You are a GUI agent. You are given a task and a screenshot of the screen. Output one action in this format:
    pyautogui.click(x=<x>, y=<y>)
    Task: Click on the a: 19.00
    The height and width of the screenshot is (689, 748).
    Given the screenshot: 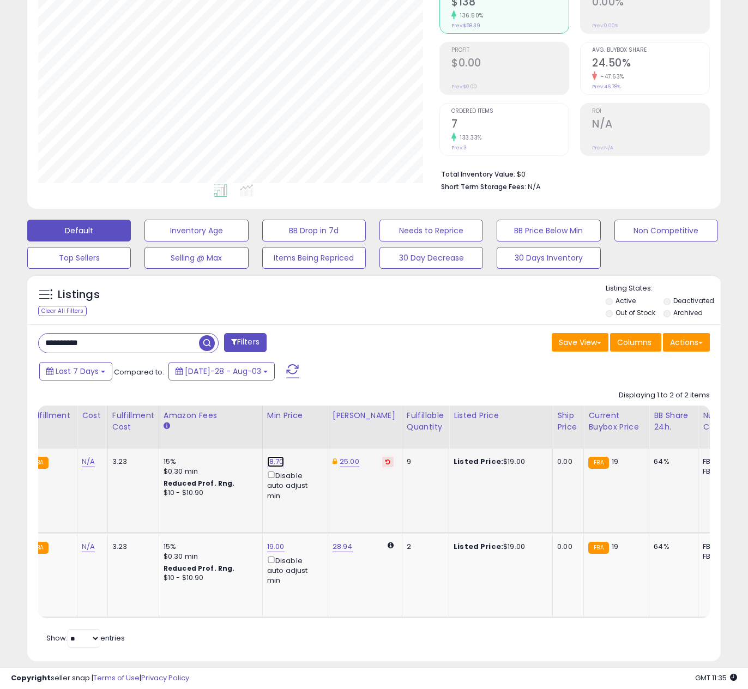 What is the action you would take?
    pyautogui.click(x=276, y=547)
    